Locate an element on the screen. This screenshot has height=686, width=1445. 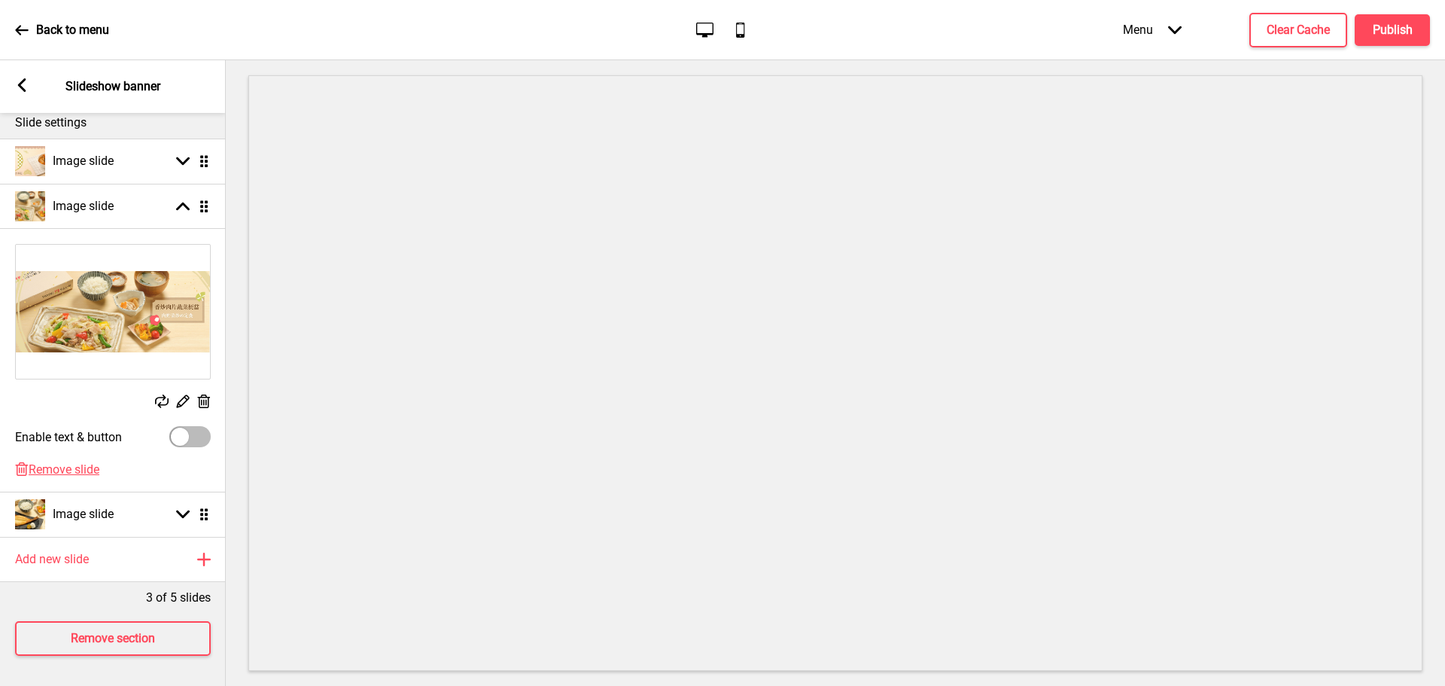
button: Remove section is located at coordinates (113, 638).